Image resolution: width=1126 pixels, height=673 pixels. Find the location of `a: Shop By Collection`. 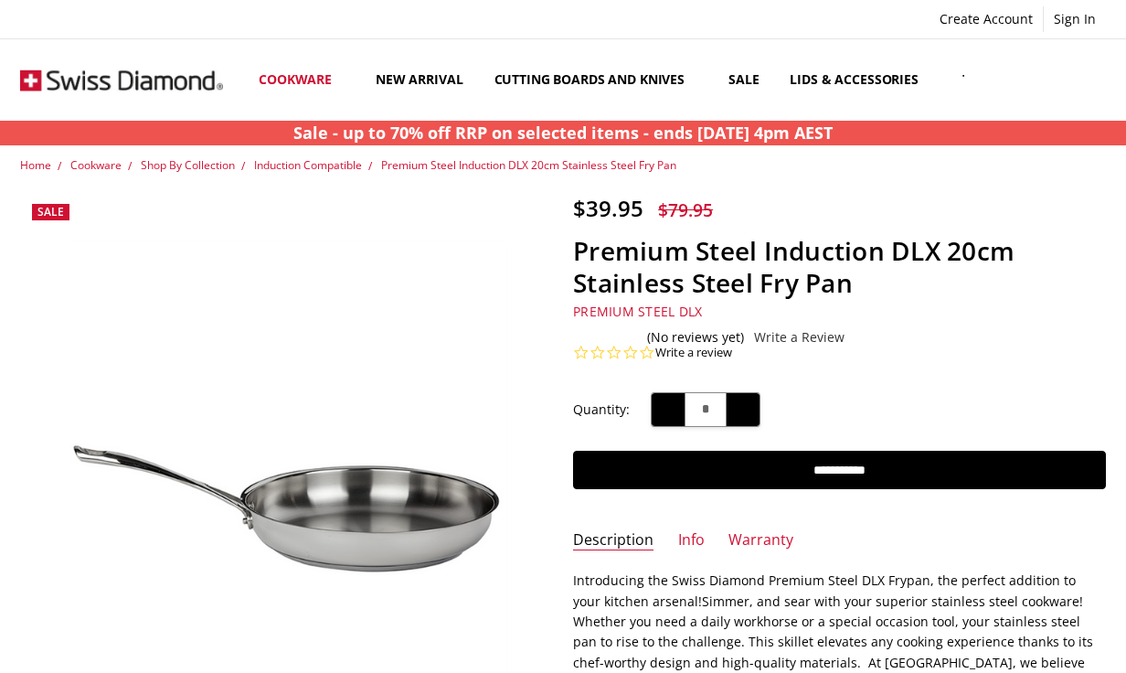

a: Shop By Collection is located at coordinates (187, 165).